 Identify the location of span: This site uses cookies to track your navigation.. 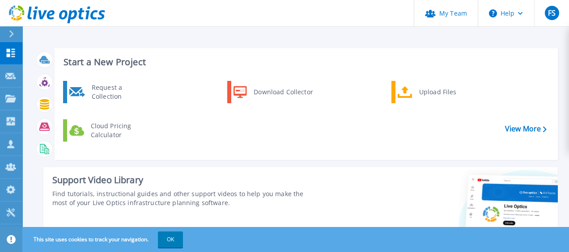
(104, 240).